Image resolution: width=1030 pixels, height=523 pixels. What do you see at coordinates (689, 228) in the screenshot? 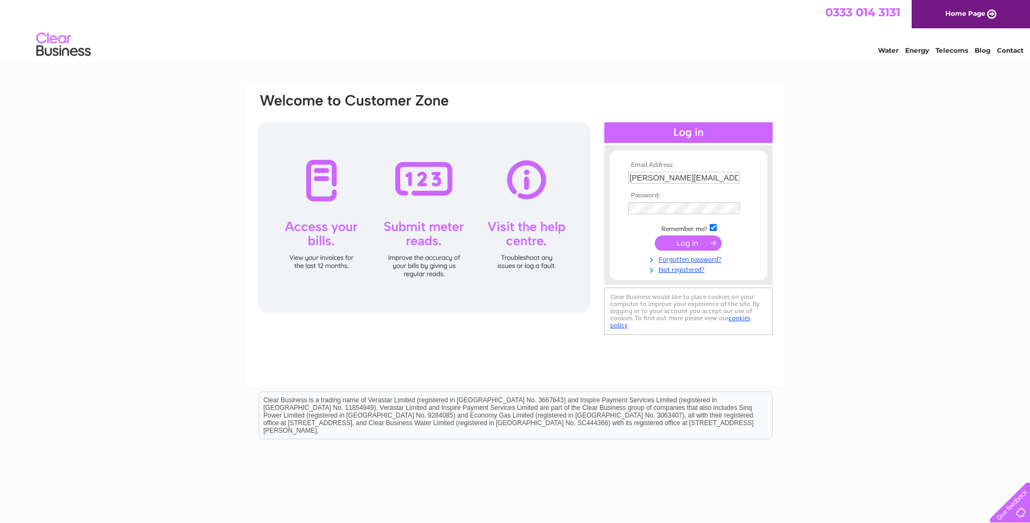
I see `td: Remember me?` at bounding box center [689, 228].